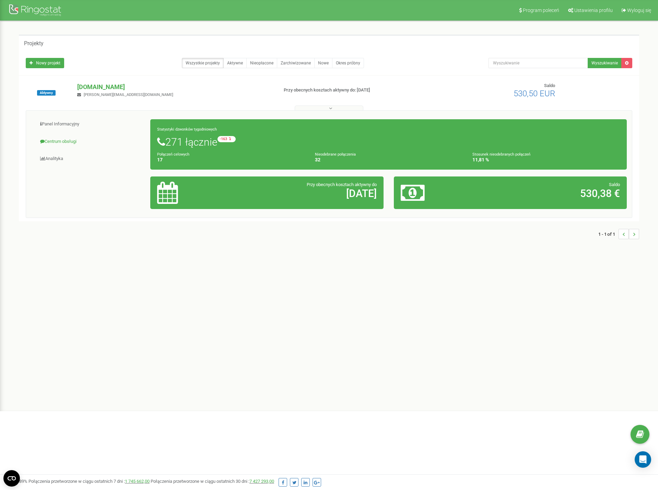  What do you see at coordinates (173, 154) in the screenshot?
I see `small: Połączeń celowych` at bounding box center [173, 154].